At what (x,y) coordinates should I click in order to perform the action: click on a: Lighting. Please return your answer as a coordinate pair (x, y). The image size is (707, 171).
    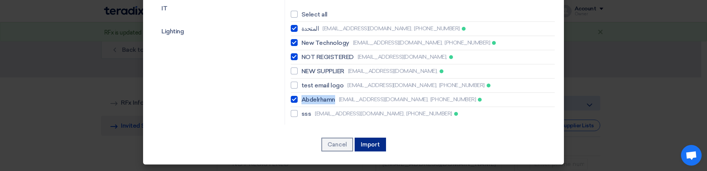
    Looking at the image, I should click on (212, 31).